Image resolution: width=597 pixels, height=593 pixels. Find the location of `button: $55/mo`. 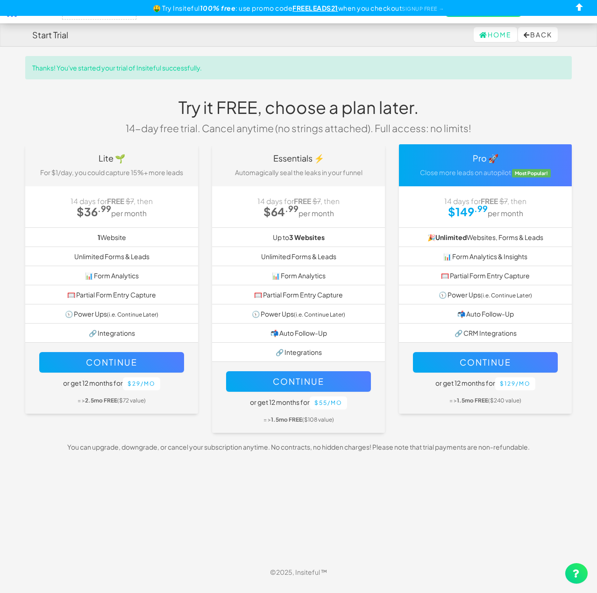

button: $55/mo is located at coordinates (328, 403).